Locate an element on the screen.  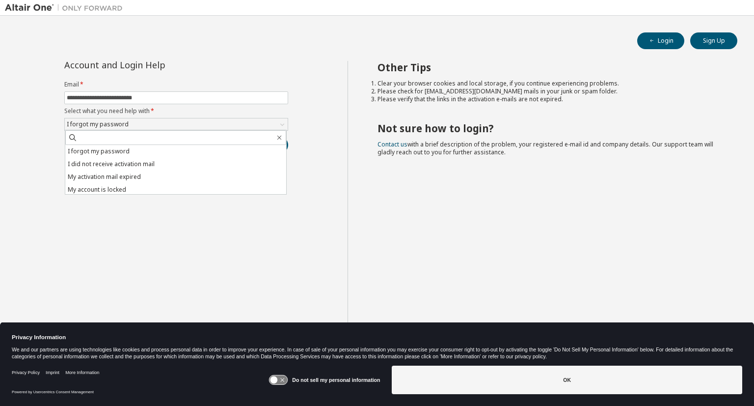
h2: Other Tips is located at coordinates (549, 67).